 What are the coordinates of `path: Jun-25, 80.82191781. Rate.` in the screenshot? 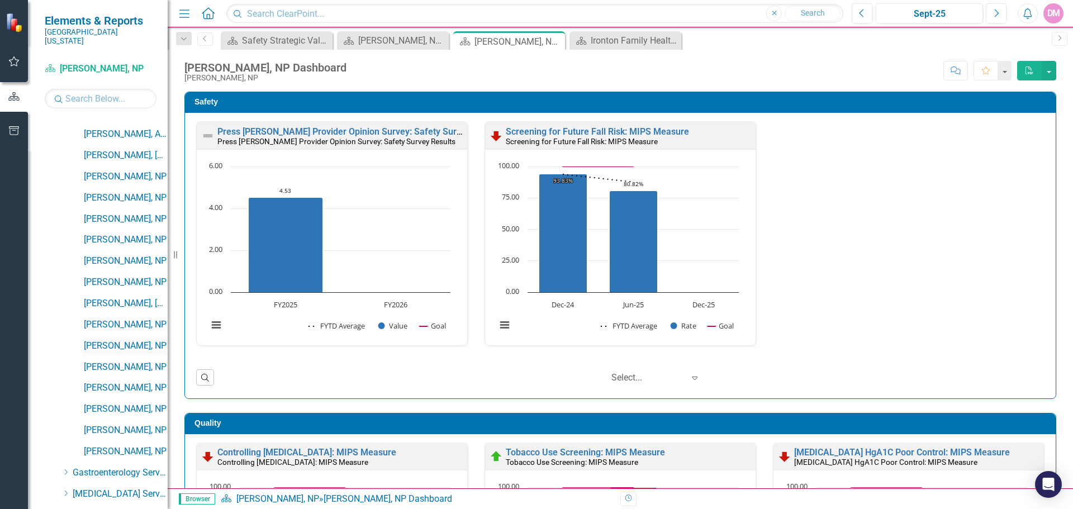 It's located at (633, 241).